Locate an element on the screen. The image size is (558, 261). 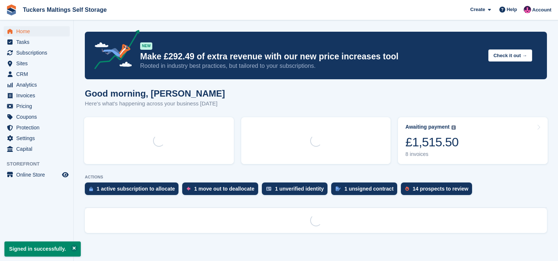
span: Protection is located at coordinates (38, 128).